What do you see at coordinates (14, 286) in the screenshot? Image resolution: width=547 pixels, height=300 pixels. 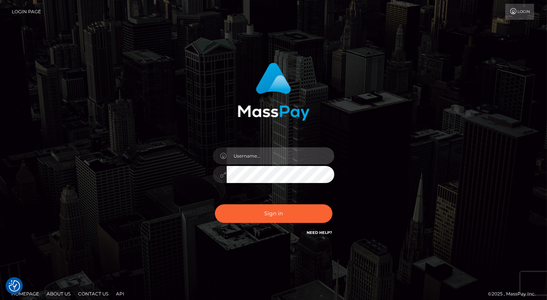 I see `img: Revisit consent button` at bounding box center [14, 286].